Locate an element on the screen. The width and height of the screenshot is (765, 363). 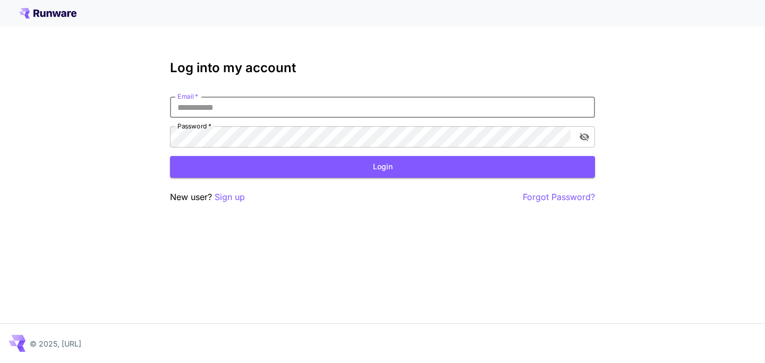
button: Sign up is located at coordinates (229, 197).